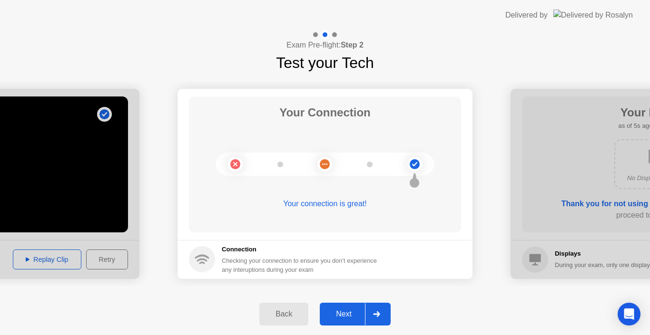 The width and height of the screenshot is (650, 335). What do you see at coordinates (526, 15) in the screenshot?
I see `div: Delivered by` at bounding box center [526, 15].